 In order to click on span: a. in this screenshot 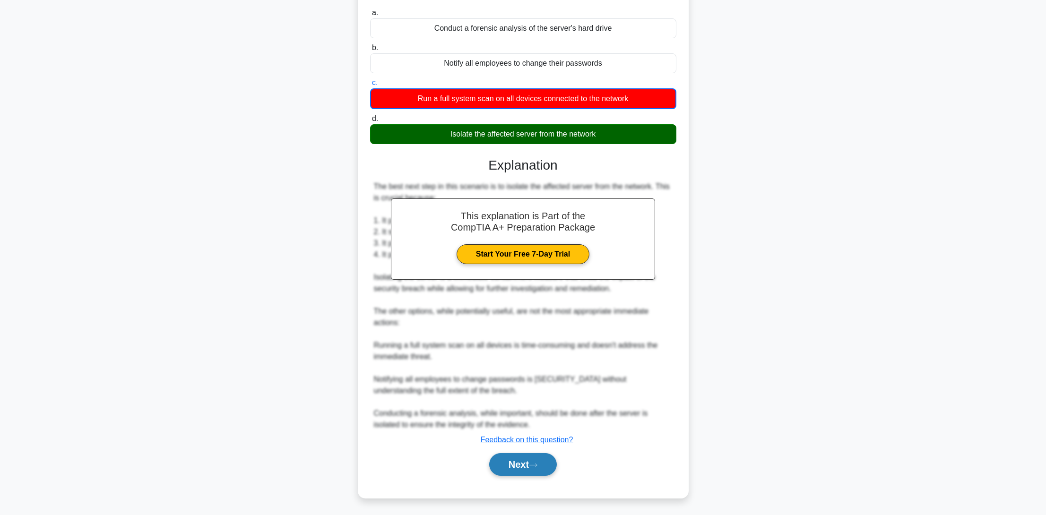, I will do `click(375, 12)`.